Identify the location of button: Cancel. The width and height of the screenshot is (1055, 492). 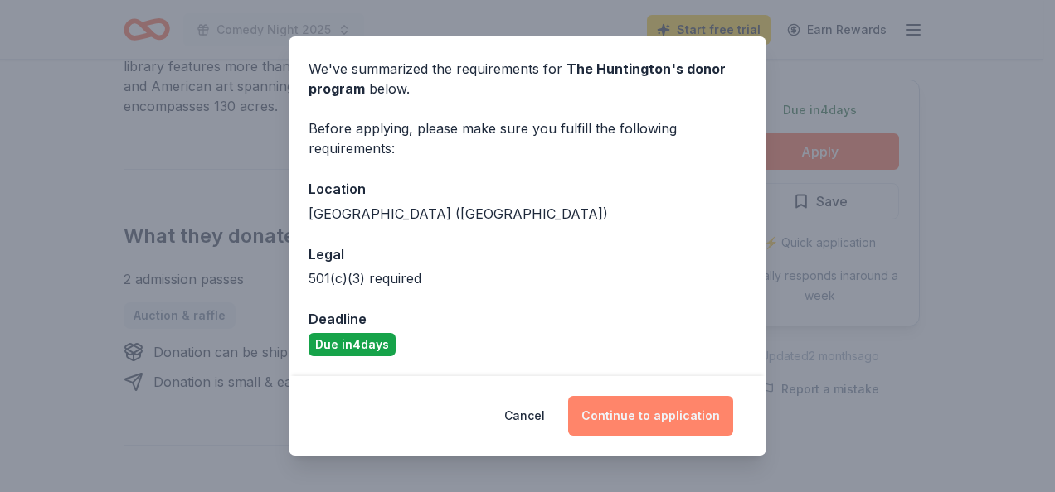
(524, 416).